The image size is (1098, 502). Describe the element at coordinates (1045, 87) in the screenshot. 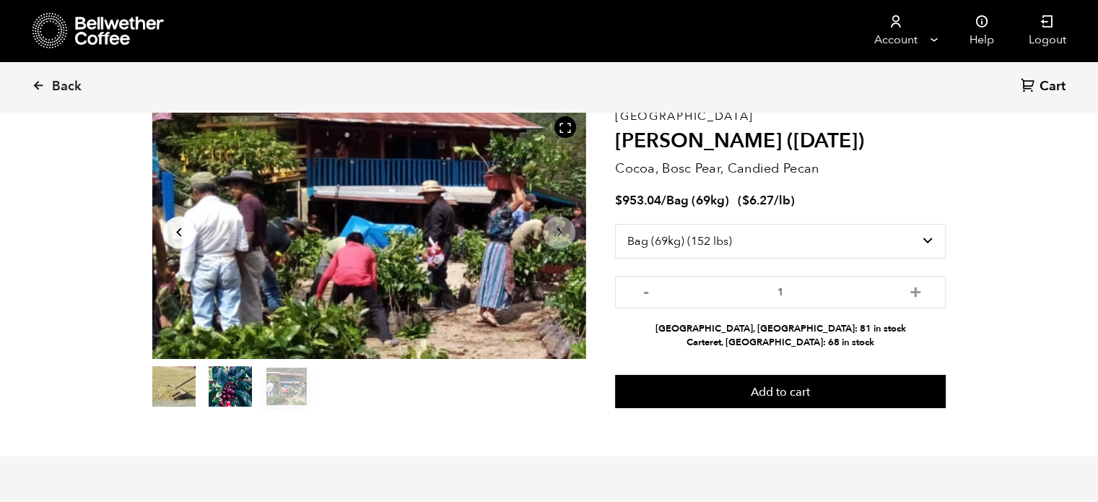

I see `a: Cart` at that location.